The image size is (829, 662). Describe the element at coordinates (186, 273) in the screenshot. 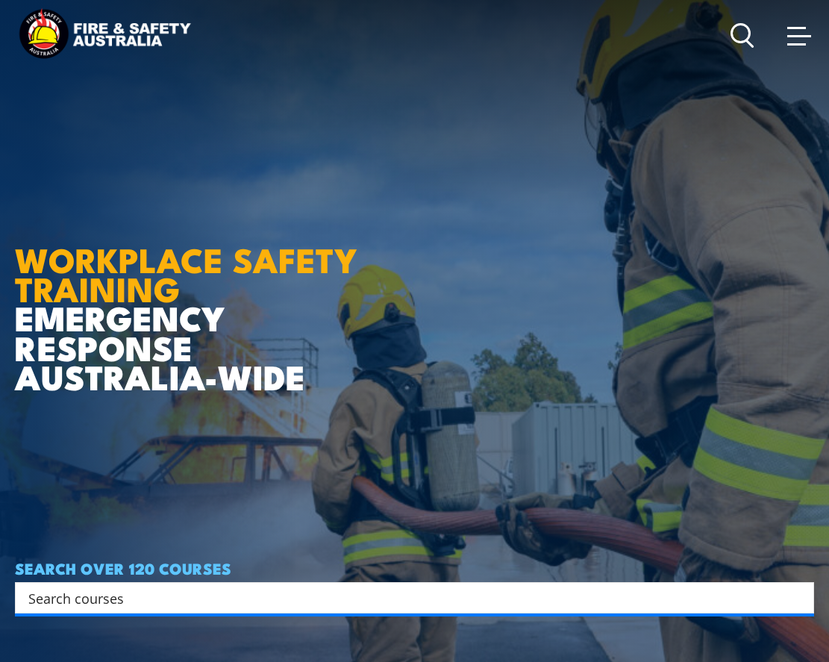

I see `strong: WORKPLACE SAFETY TRAINING` at that location.